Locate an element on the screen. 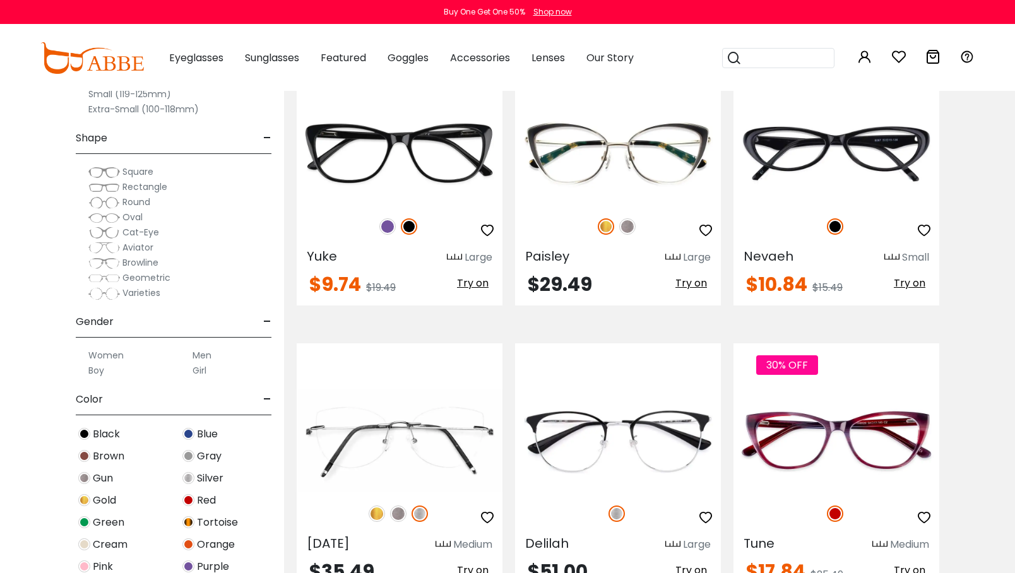  a: Red Tune - Acetate ,Universal Bridge Fit is located at coordinates (836, 440).